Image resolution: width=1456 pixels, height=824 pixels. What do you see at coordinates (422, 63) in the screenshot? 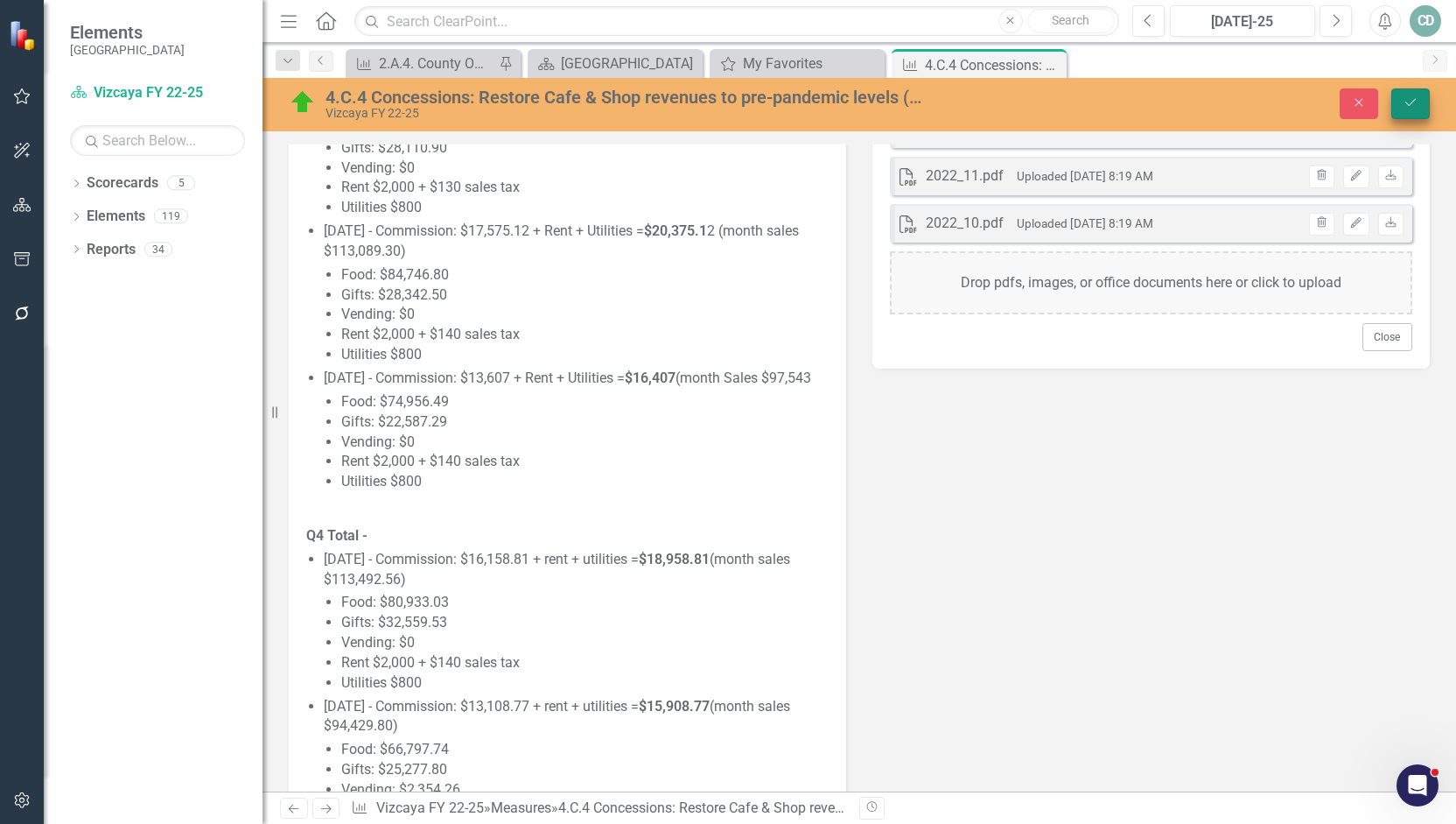
I see `a: 2.A.4. County Officials: Strengthen awareness among MDC elected officials by meeting in person wi...` at bounding box center [422, 63].